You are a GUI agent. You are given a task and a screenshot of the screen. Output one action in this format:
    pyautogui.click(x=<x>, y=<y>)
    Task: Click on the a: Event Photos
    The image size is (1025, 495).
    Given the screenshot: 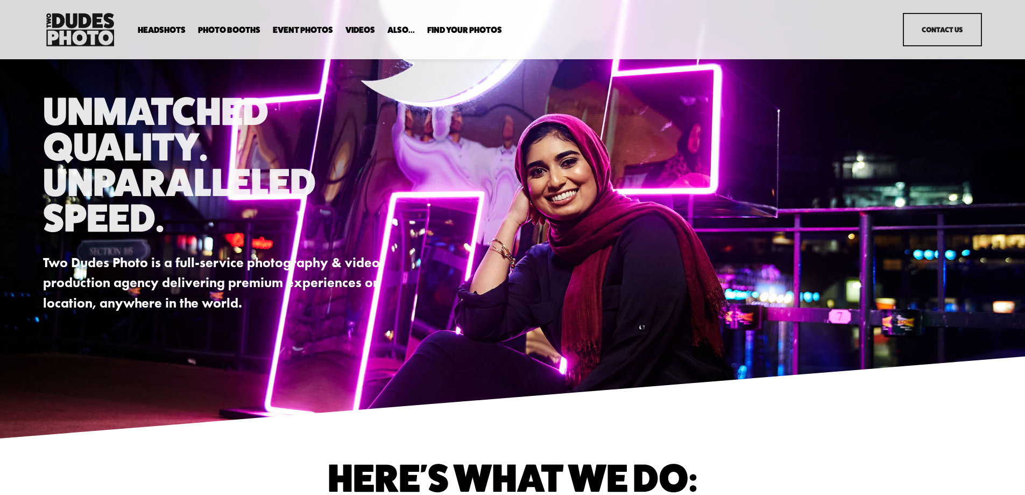 What is the action you would take?
    pyautogui.click(x=303, y=30)
    